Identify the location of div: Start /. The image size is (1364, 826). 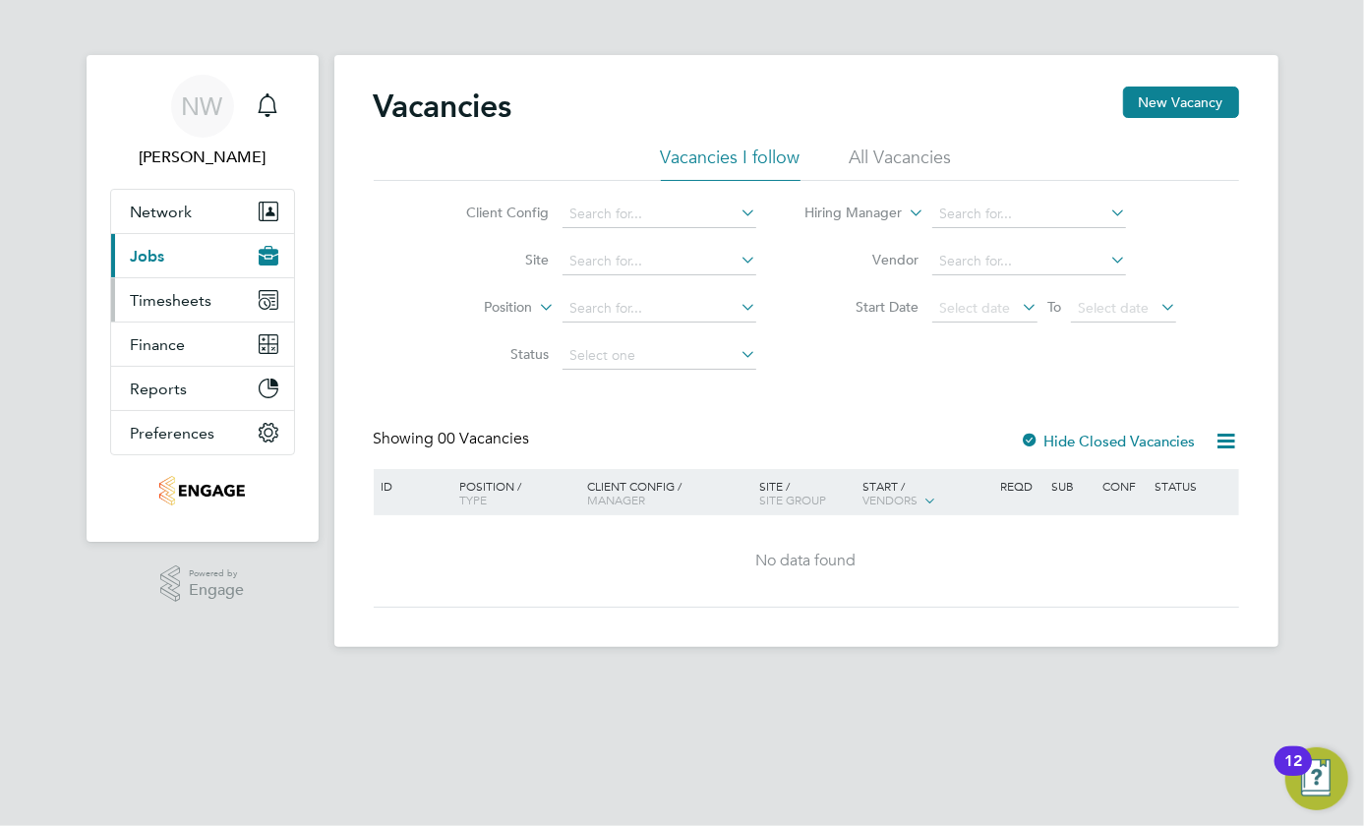
(927, 494).